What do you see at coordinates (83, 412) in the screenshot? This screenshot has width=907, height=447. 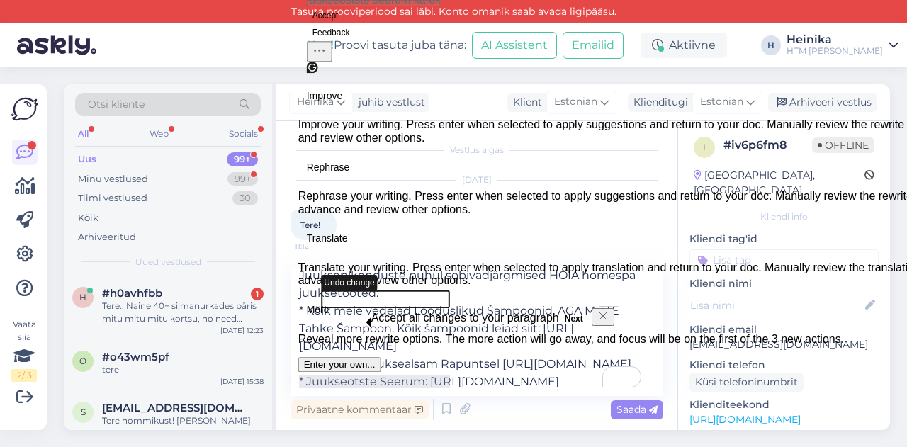 I see `span: s` at bounding box center [83, 412].